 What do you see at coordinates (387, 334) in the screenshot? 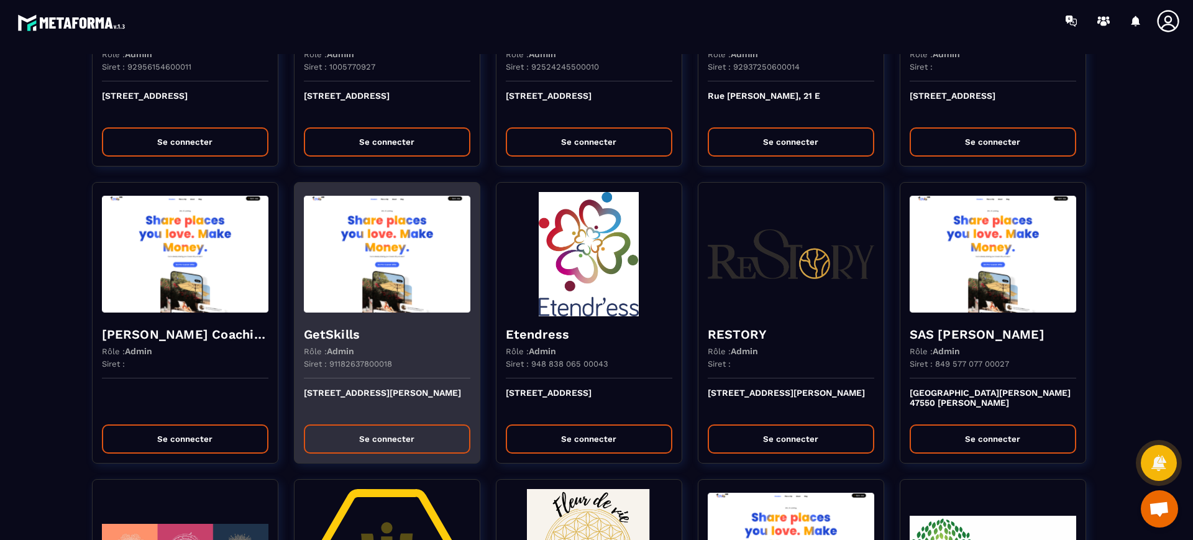
I see `h4: GetSkills` at bounding box center [387, 334].